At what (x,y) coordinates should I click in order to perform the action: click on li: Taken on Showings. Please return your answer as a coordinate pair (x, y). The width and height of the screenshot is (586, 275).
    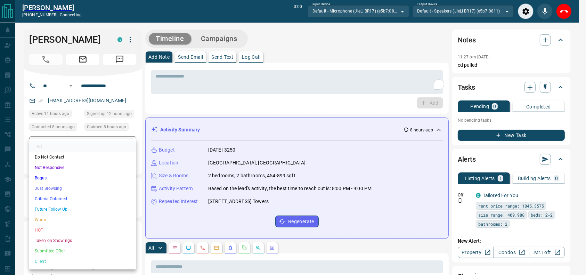
    Looking at the image, I should click on (83, 240).